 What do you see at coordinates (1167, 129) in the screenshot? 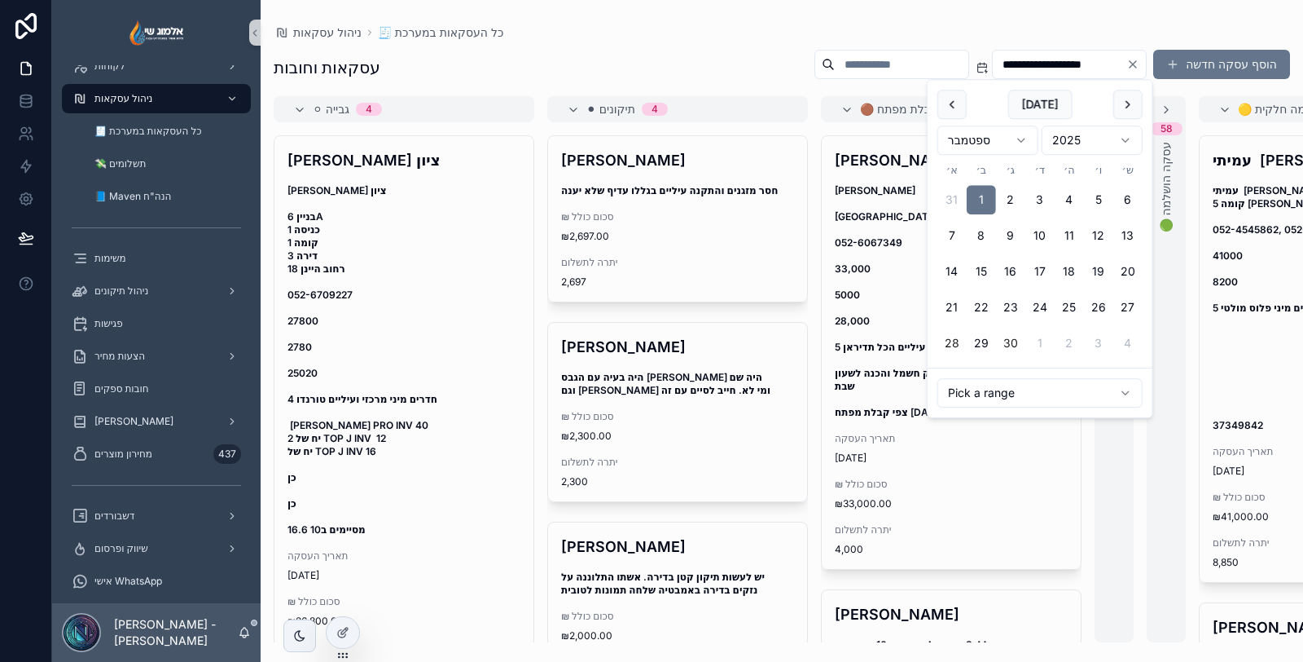
I see `div: 58` at bounding box center [1167, 129].